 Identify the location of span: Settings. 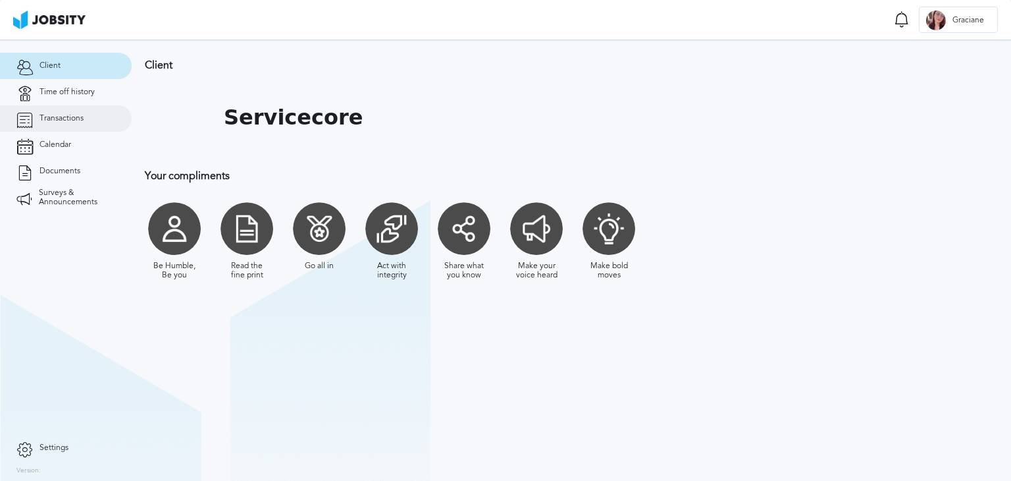
(54, 448).